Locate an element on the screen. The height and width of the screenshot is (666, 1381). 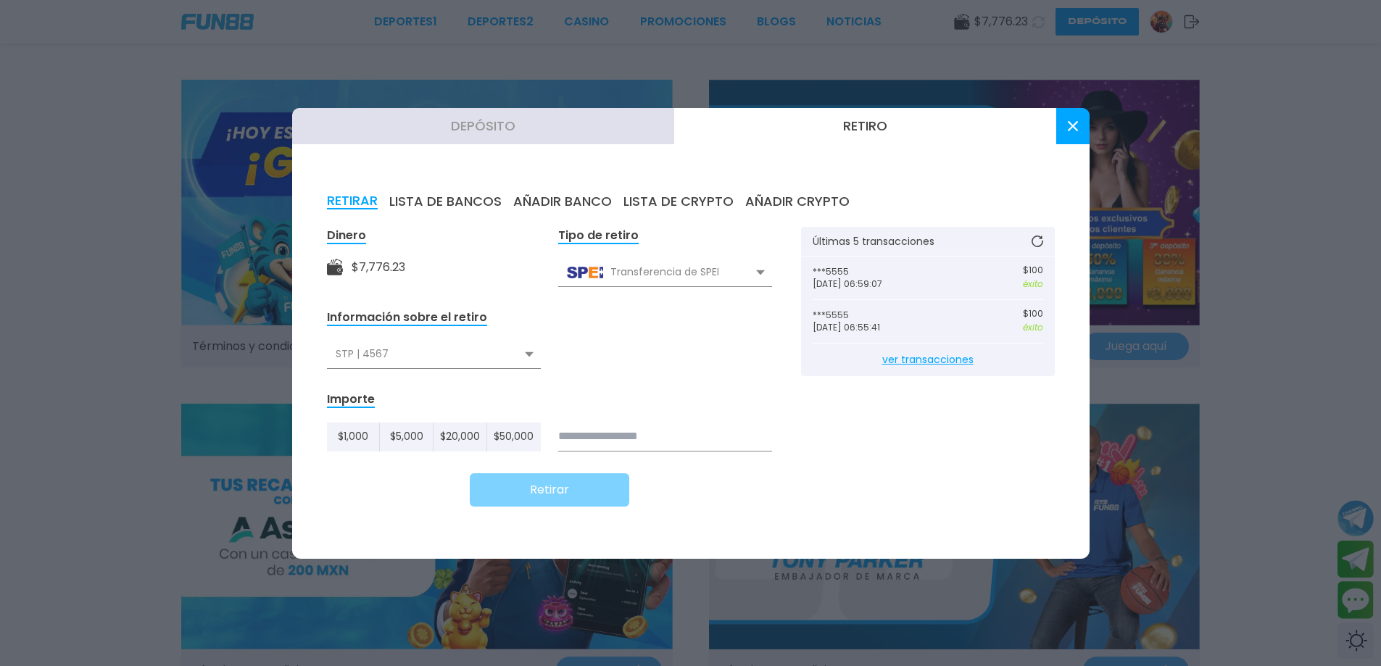
div: Información sobre el retiro is located at coordinates (407, 318).